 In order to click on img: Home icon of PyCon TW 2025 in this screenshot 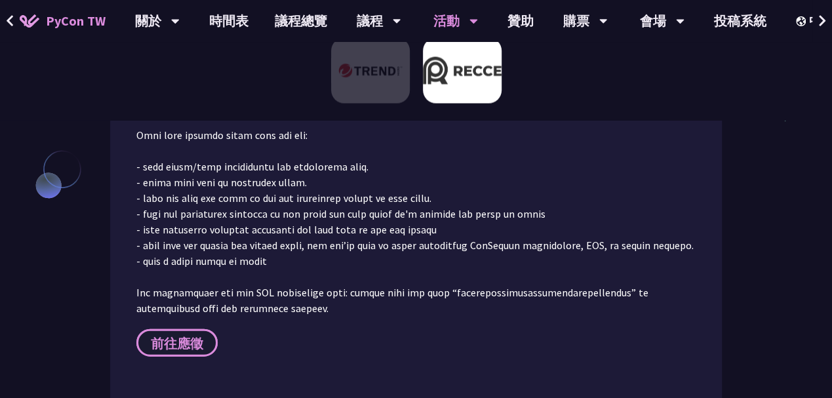, I will do `click(29, 21)`.